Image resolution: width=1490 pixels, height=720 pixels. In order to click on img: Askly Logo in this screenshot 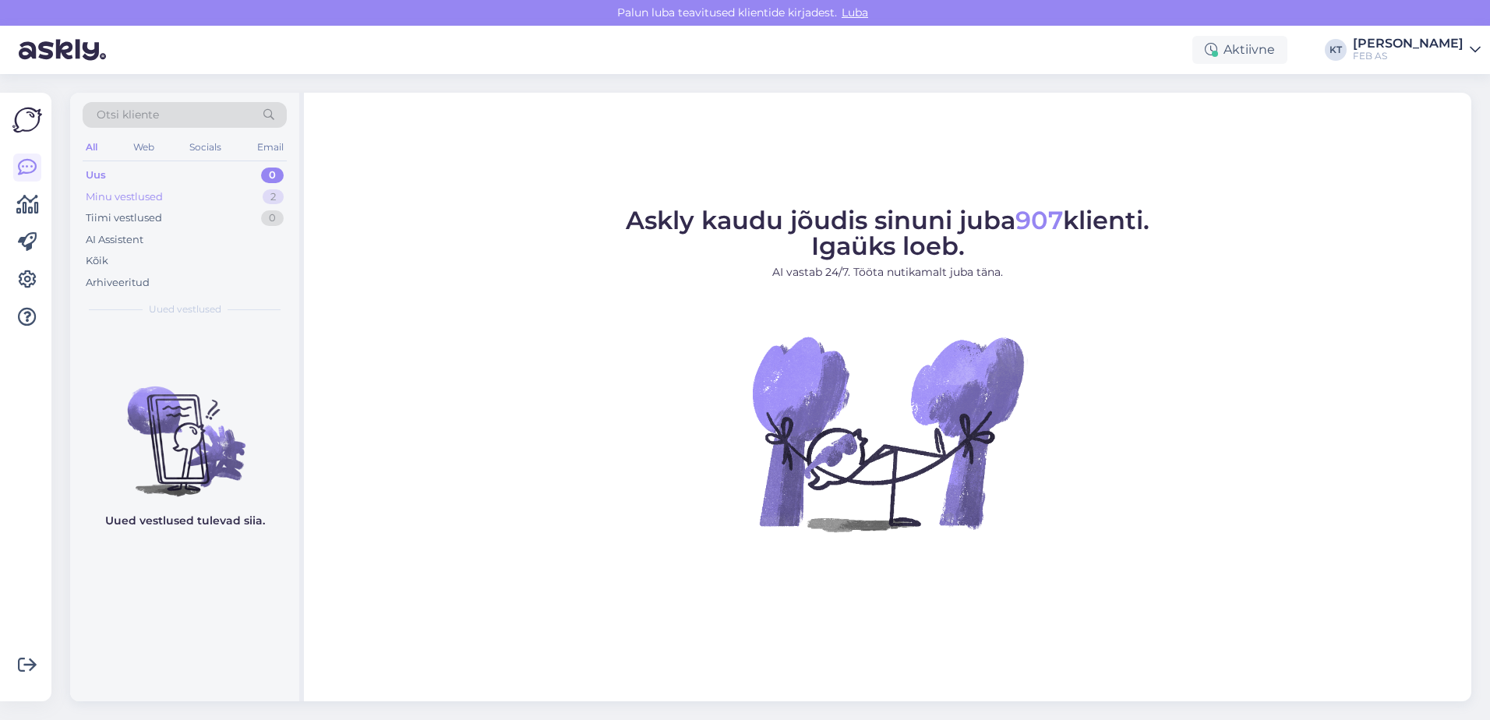, I will do `click(27, 120)`.